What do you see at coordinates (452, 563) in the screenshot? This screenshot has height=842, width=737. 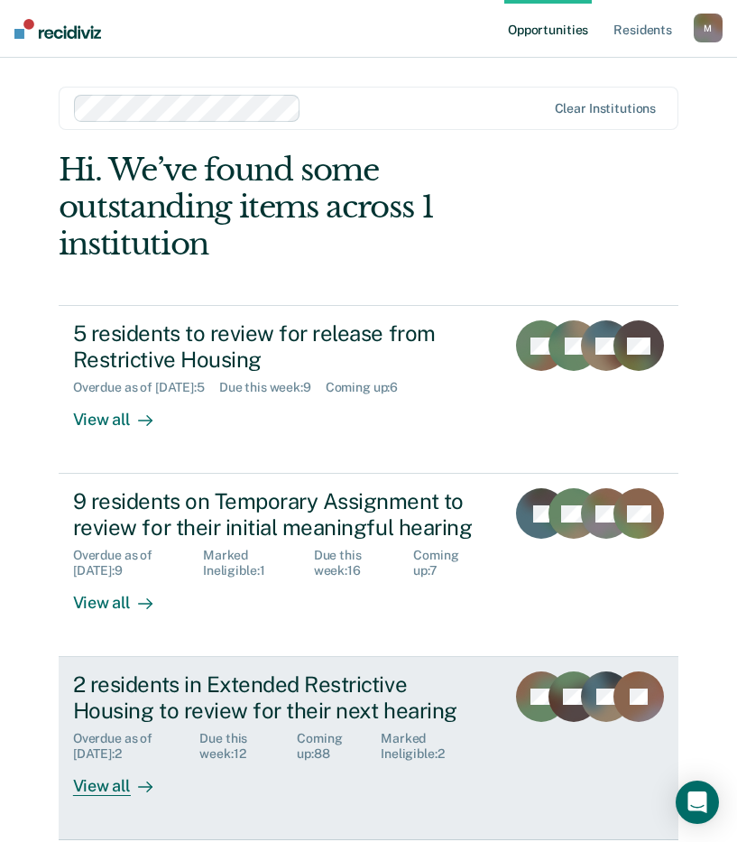 I see `div: Coming up : 7` at bounding box center [452, 563].